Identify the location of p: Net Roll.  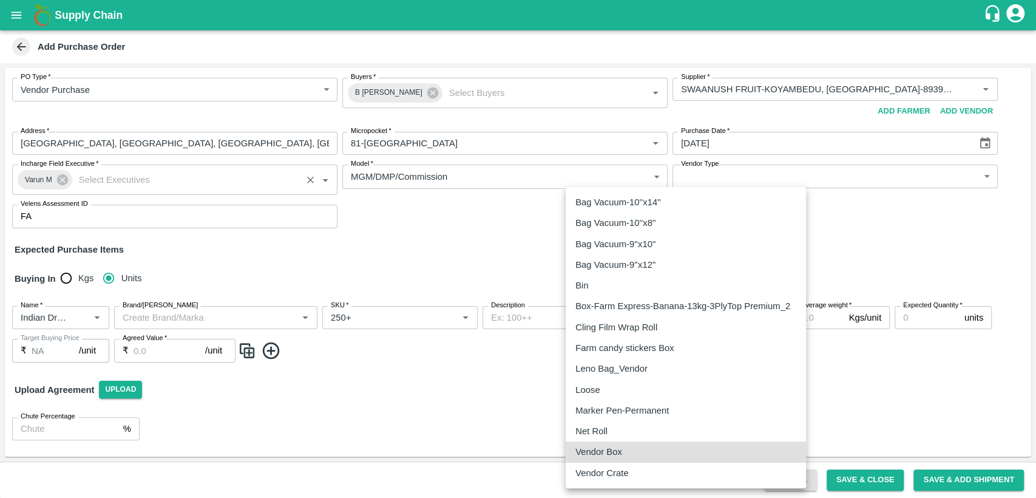
(591, 431).